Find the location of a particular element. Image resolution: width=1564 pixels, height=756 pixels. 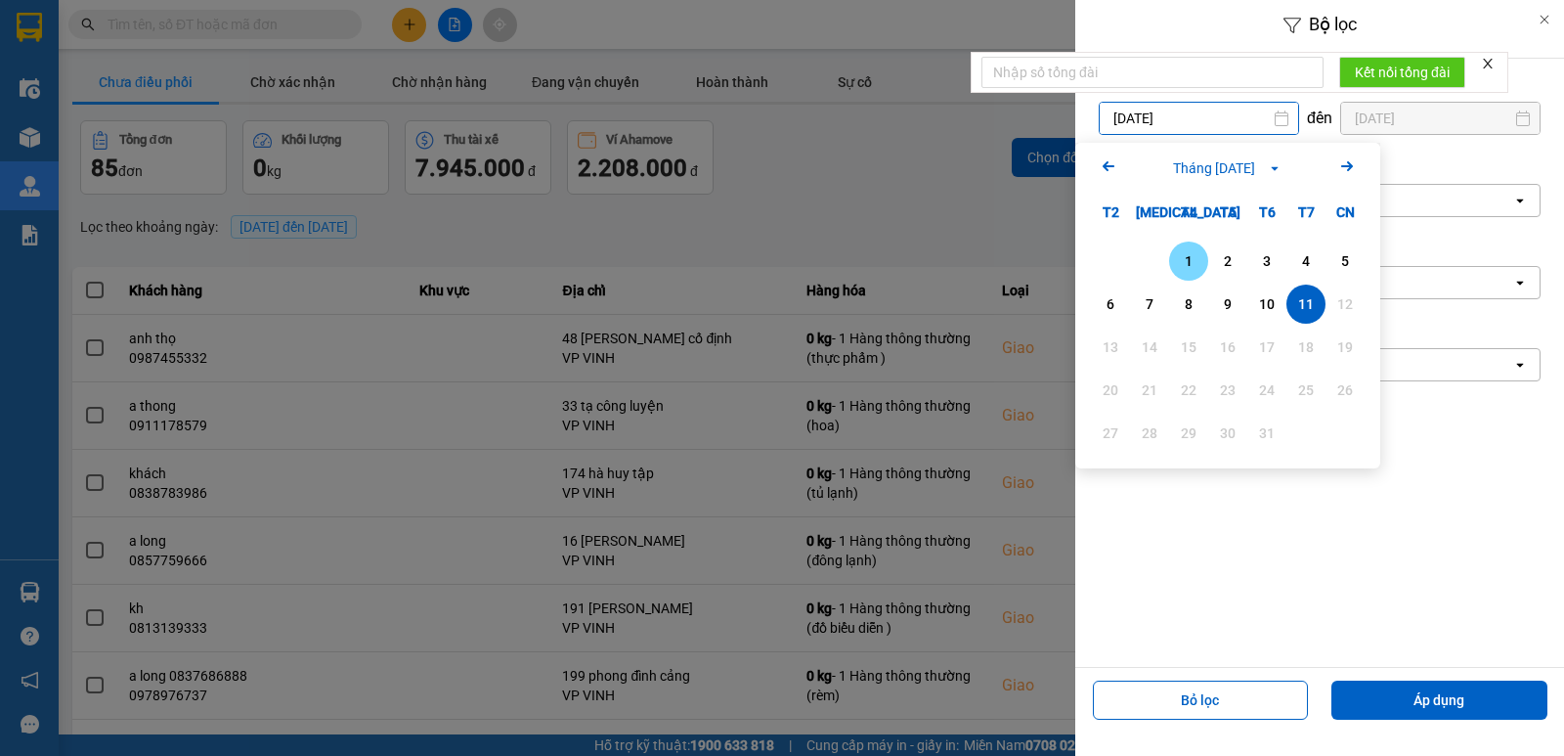

div: 4 is located at coordinates (1306, 261).